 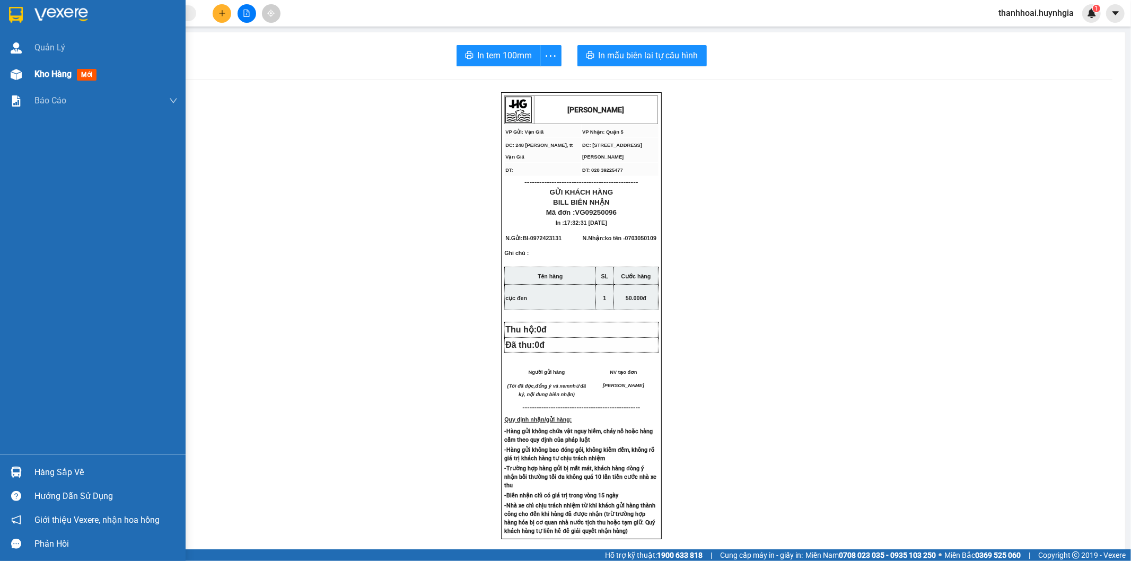 What do you see at coordinates (1036, 13) in the screenshot?
I see `span: thanhhoai.huynhgia` at bounding box center [1036, 13].